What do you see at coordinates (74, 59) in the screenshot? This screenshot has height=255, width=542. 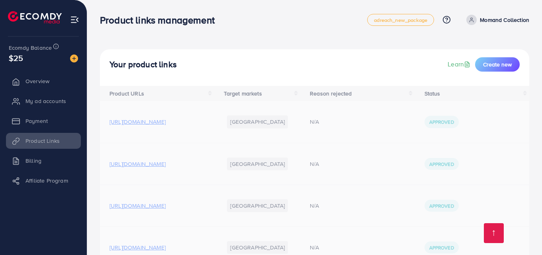 I see `img: image` at bounding box center [74, 59].